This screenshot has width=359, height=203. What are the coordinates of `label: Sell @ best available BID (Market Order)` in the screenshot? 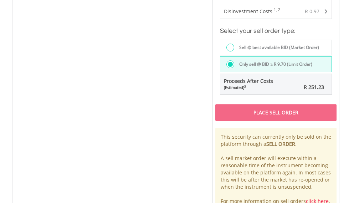 It's located at (277, 47).